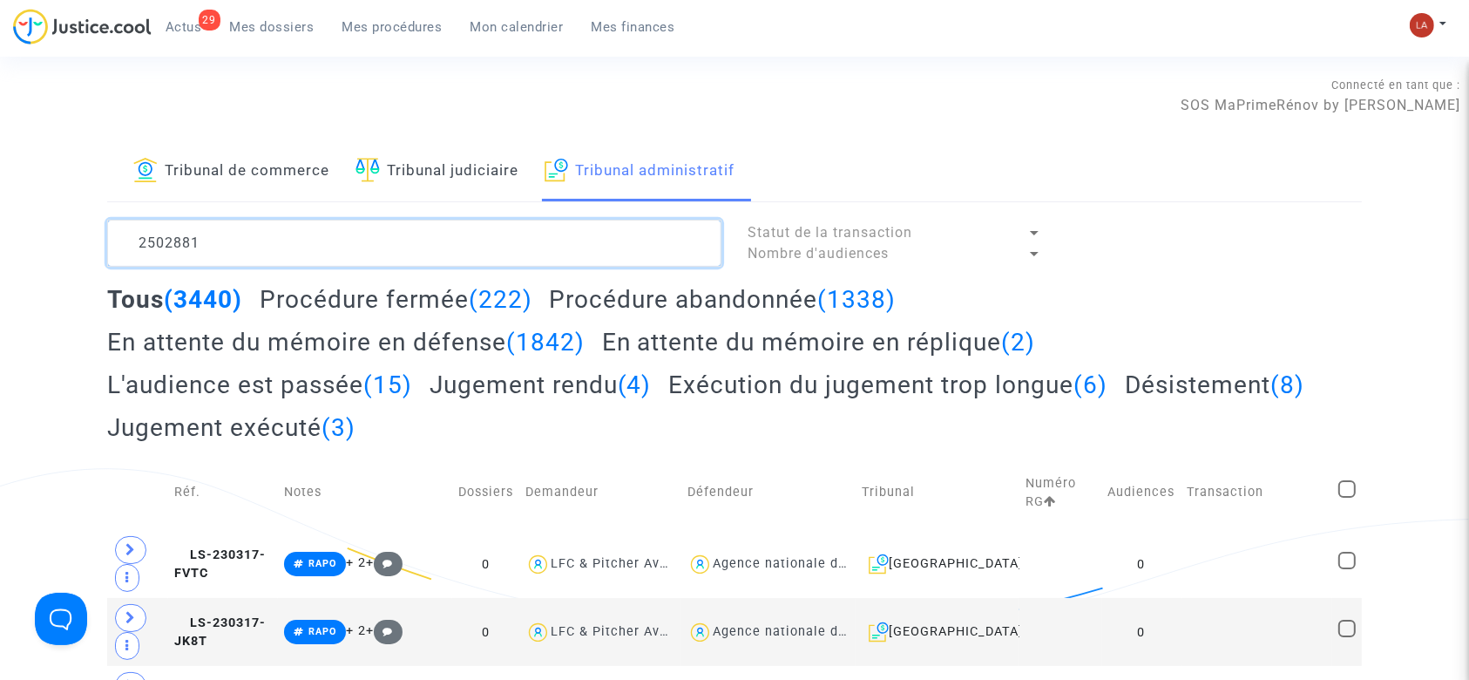  Describe the element at coordinates (1090, 384) in the screenshot. I see `span: (6)` at that location.